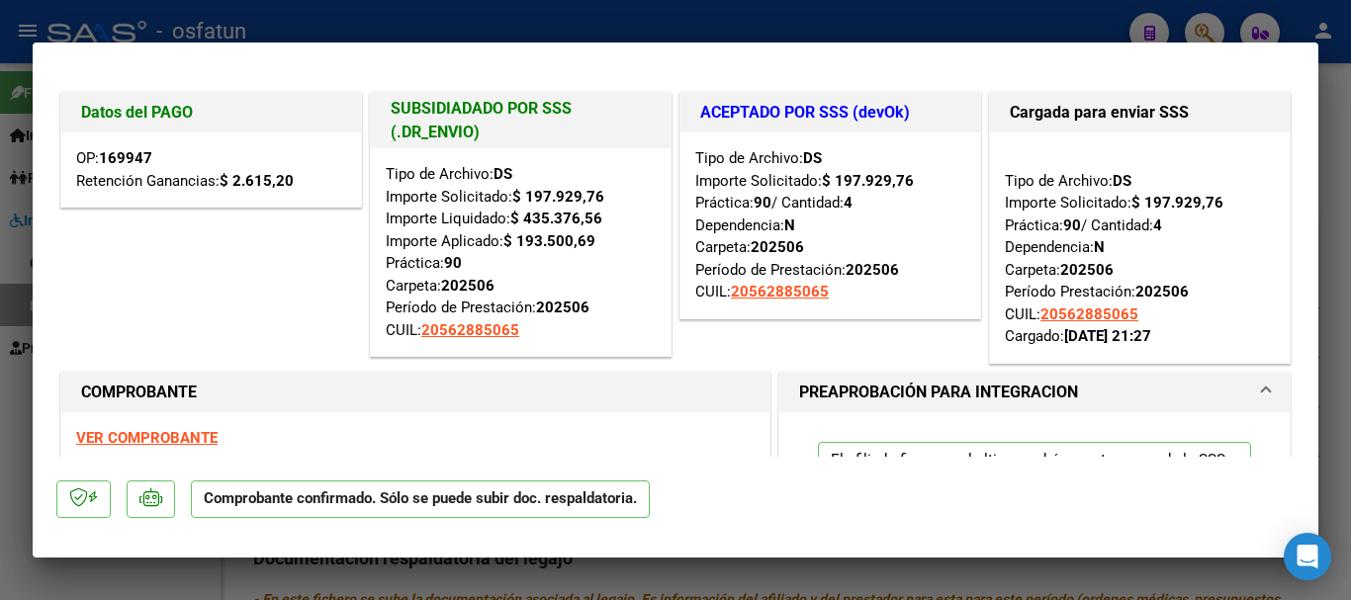 The height and width of the screenshot is (600, 1351). What do you see at coordinates (1139, 247) in the screenshot?
I see `div: Tipo de Archivo: Importe Solicitado: Práctica: / Cantidad: Dependencia: Carpeta: Período Prestaci...` at bounding box center [1139, 247].